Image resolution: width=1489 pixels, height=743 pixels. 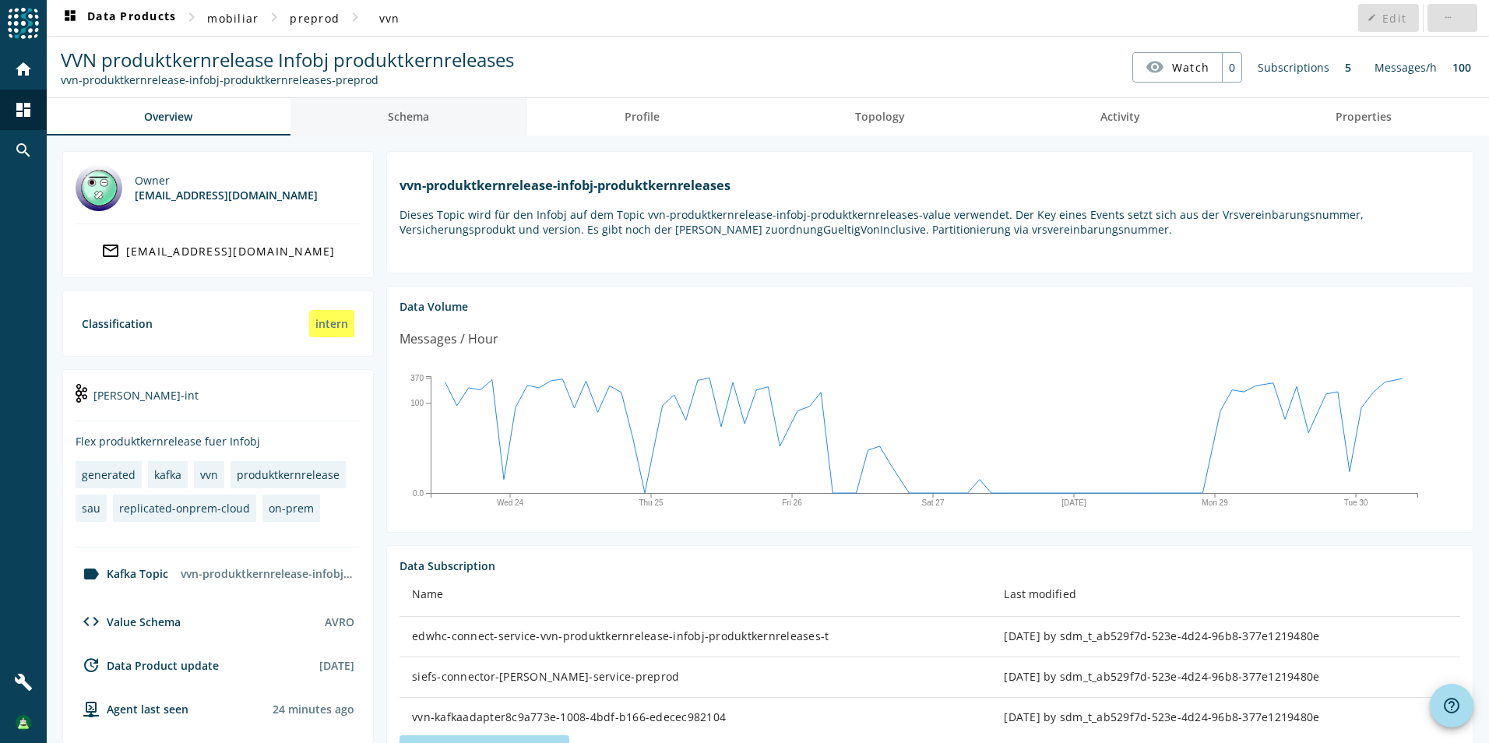 What do you see at coordinates (168, 117) in the screenshot?
I see `span: Overview` at bounding box center [168, 117].